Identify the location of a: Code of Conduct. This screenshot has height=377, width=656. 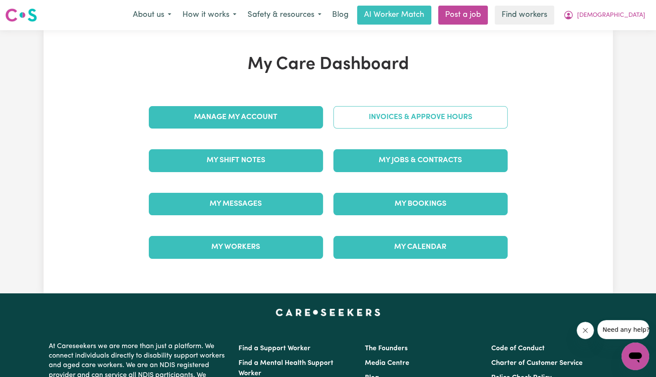
(518, 349).